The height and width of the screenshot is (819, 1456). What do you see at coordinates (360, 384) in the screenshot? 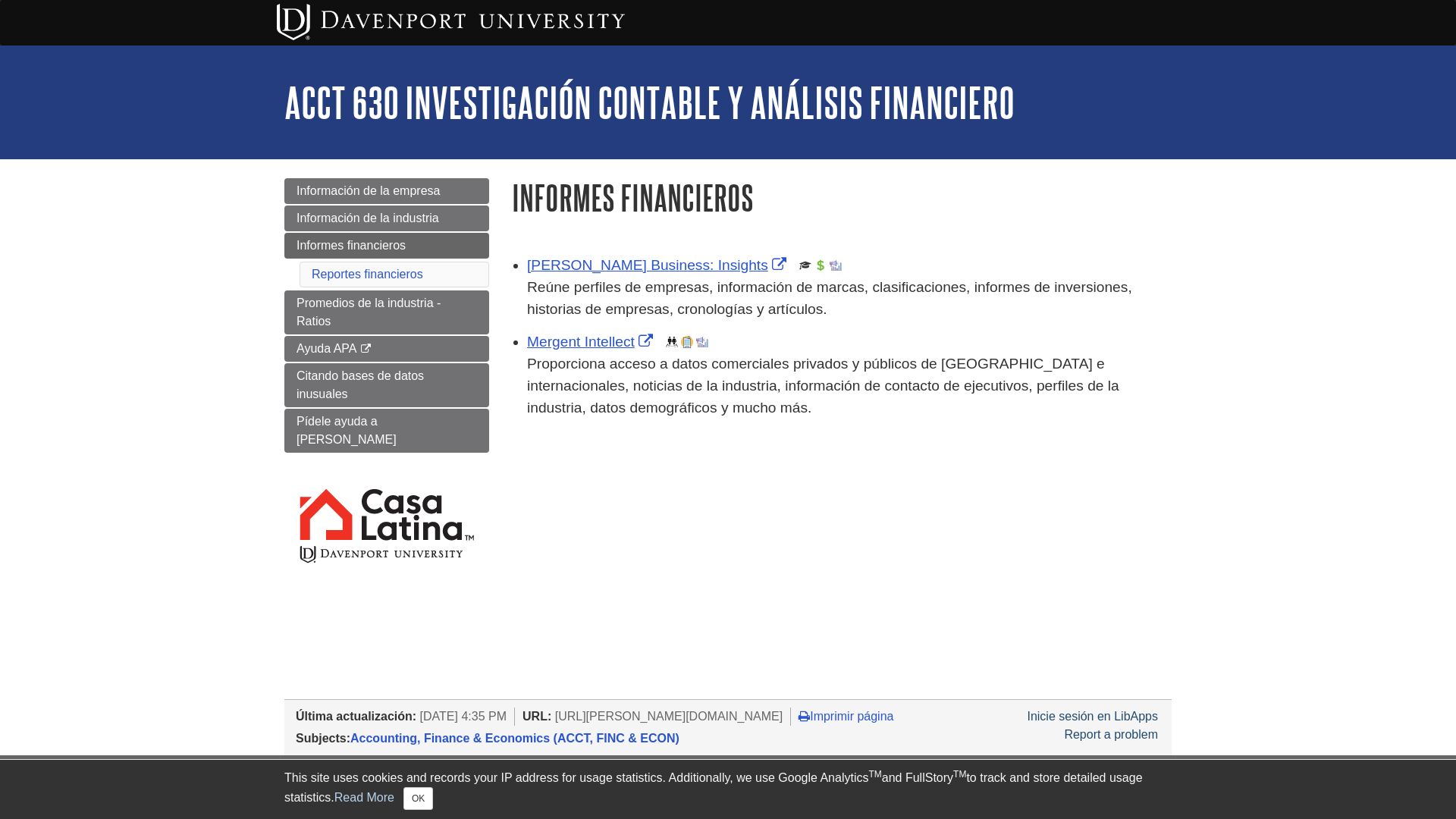
I see `span: Citando bases de datos inusuales` at bounding box center [360, 384].